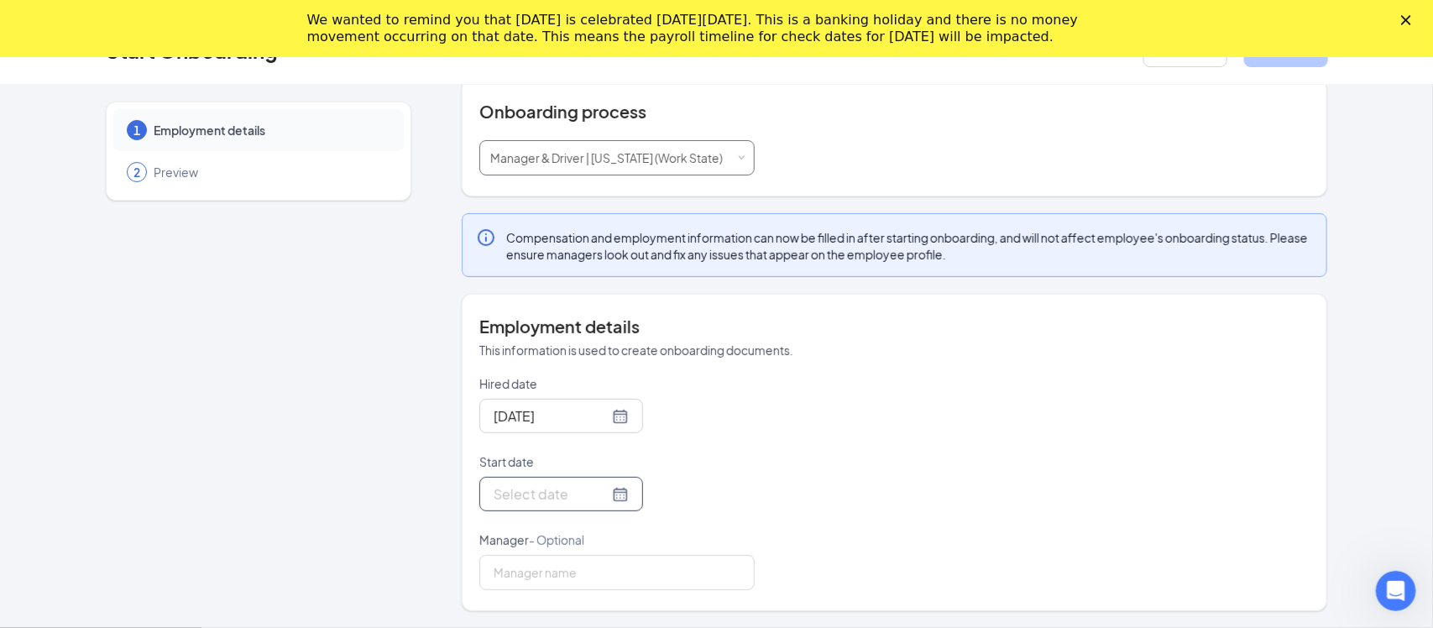  I want to click on p: This information is used to create onboarding documents., so click(894, 350).